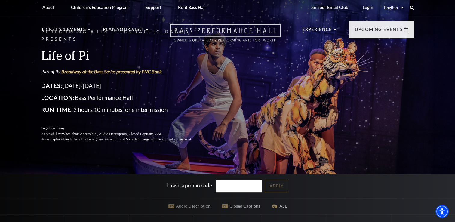 This screenshot has height=222, width=455. Describe the element at coordinates (112, 71) in the screenshot. I see `a: Broadway at the Bass Series presented by PNC Bank - open in a new tab` at that location.